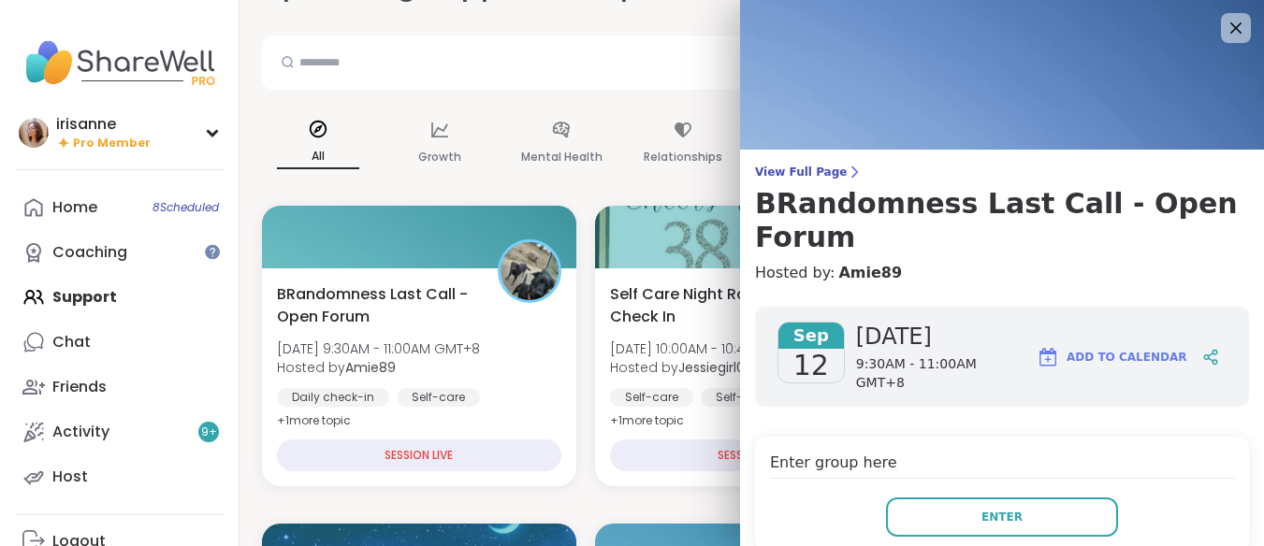  What do you see at coordinates (119, 253) in the screenshot?
I see `a: Coaching` at bounding box center [119, 253].